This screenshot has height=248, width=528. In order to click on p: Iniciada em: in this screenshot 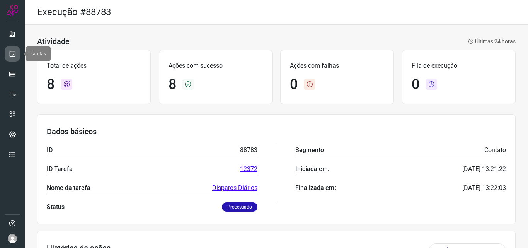, I will do `click(312, 169)`.